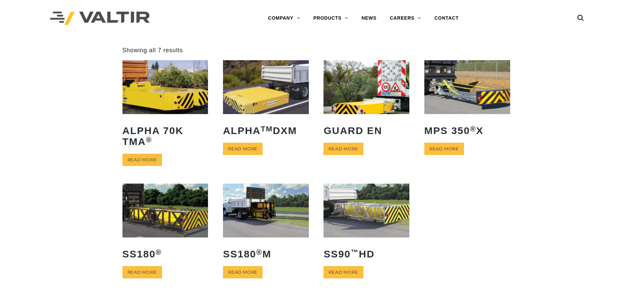  I want to click on a: Read more about “GUARD EN”, so click(343, 149).